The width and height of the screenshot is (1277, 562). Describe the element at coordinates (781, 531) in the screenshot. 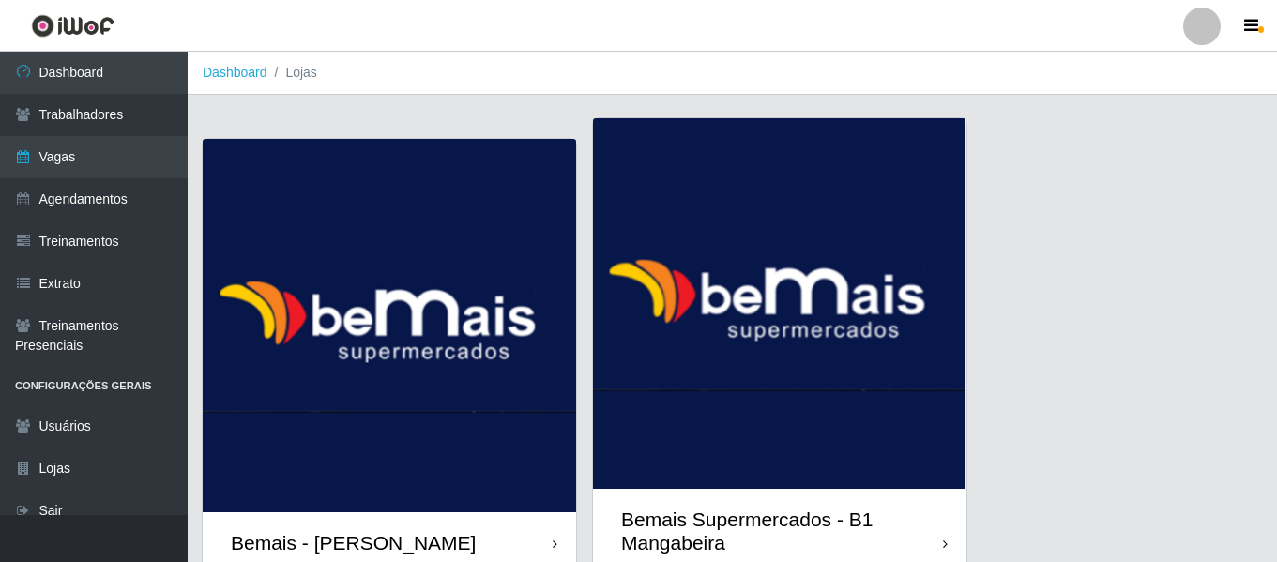

I see `div: Bemais Supermercados - B1 Mangabeira` at that location.